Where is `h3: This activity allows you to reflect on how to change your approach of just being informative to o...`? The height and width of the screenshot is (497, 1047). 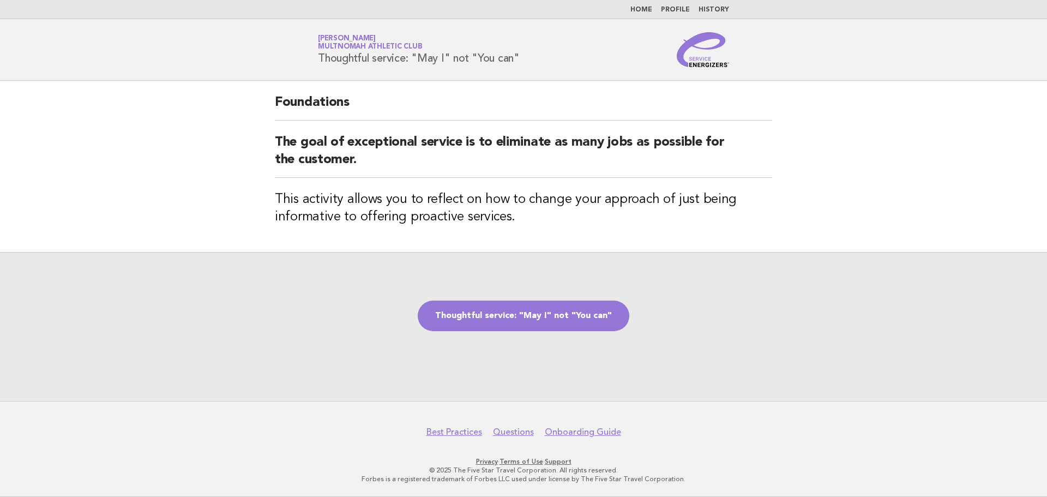
h3: This activity allows you to reflect on how to change your approach of just being informative to o... is located at coordinates (523, 208).